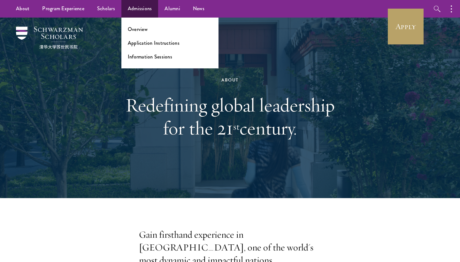  What do you see at coordinates (150, 56) in the screenshot?
I see `a: Information Sessions` at bounding box center [150, 56].